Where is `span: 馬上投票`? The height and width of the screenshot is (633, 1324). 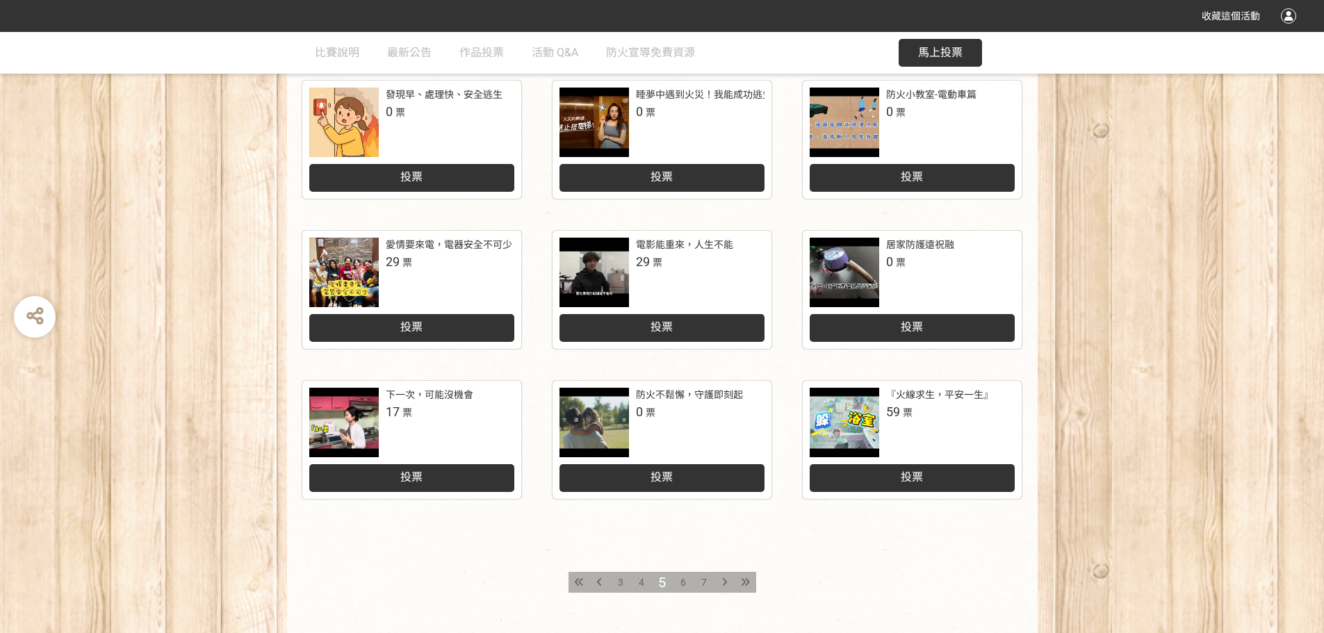 span: 馬上投票 is located at coordinates (940, 52).